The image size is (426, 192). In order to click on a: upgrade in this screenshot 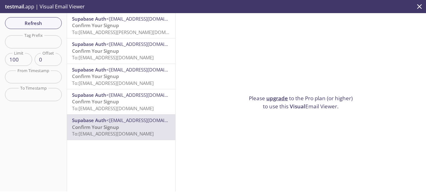, I will do `click(277, 98)`.